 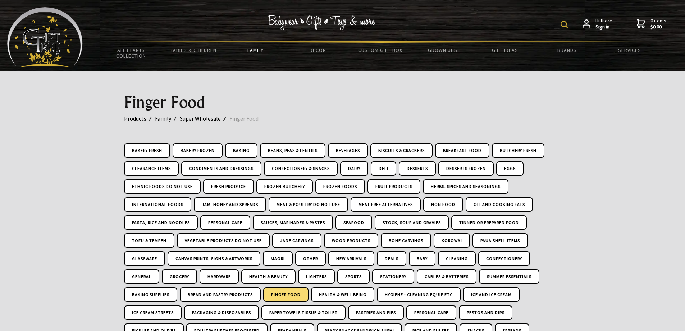 I want to click on a: Grown Ups, so click(x=442, y=50).